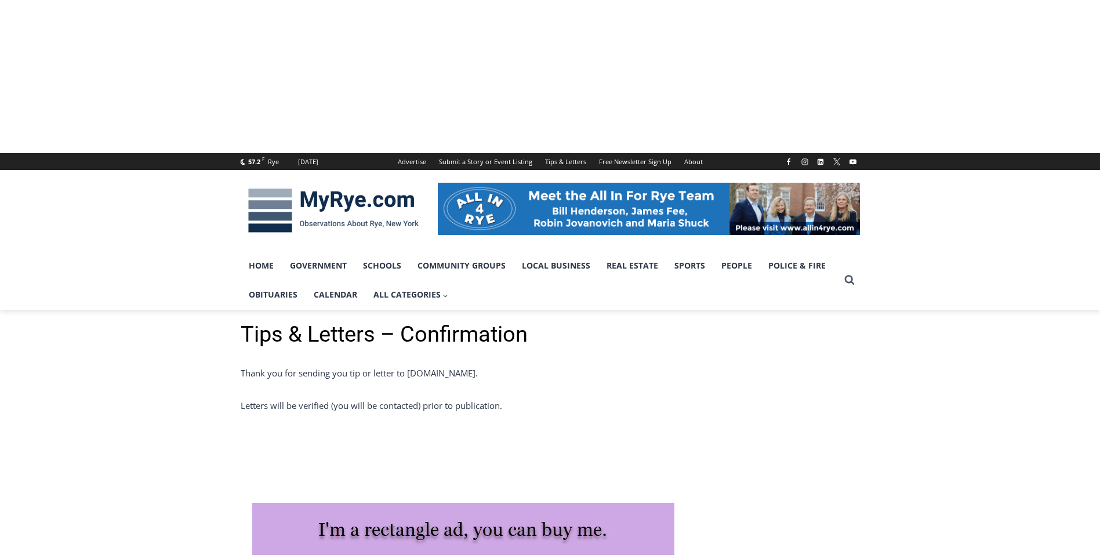 The image size is (1100, 558). Describe the element at coordinates (335, 294) in the screenshot. I see `a: Calendar` at that location.